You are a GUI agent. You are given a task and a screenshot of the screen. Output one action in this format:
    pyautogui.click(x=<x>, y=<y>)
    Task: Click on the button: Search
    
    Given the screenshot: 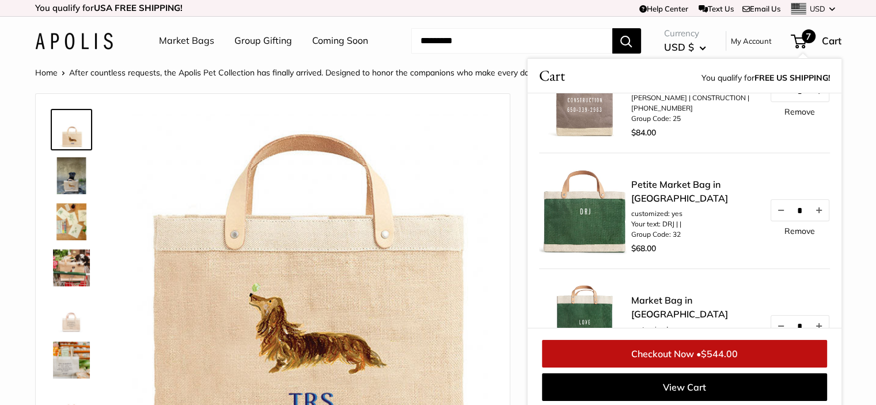 What is the action you would take?
    pyautogui.click(x=627, y=41)
    